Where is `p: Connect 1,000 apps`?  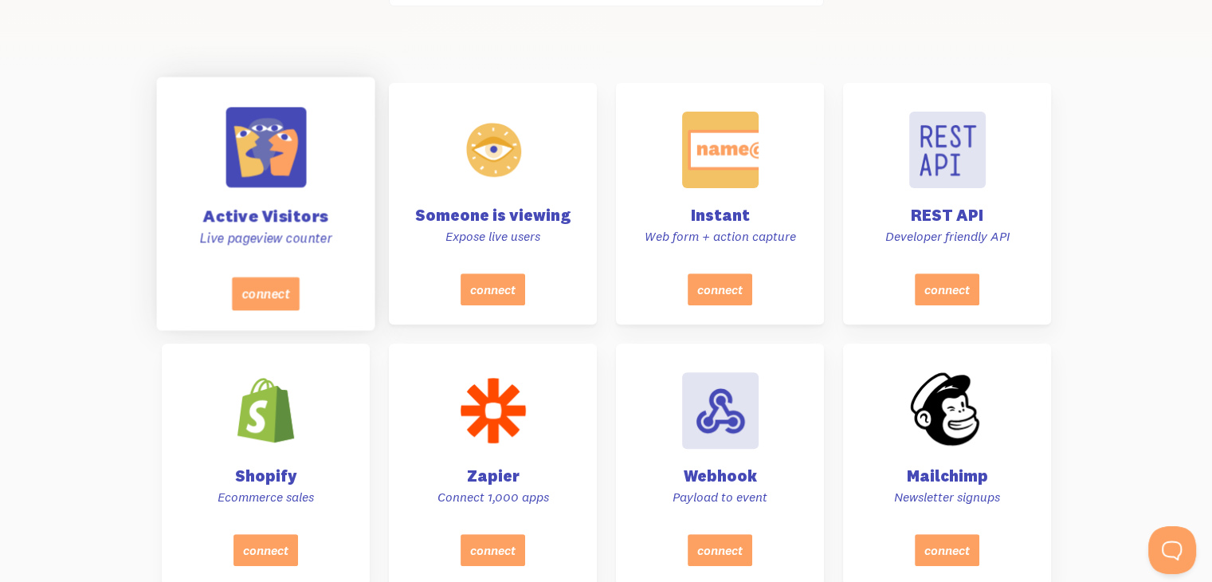 p: Connect 1,000 apps is located at coordinates (492, 496).